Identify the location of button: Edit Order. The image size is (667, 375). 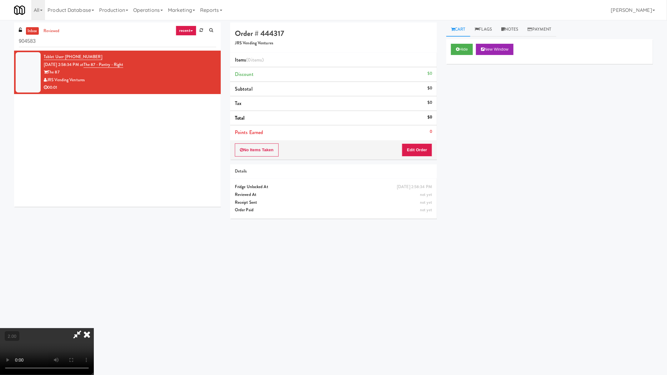
(417, 150).